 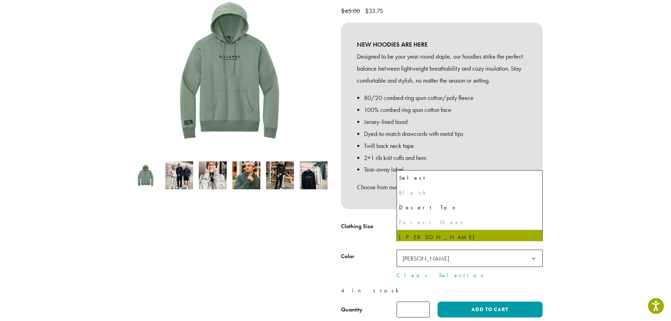 I want to click on input: Product quantity, so click(x=413, y=310).